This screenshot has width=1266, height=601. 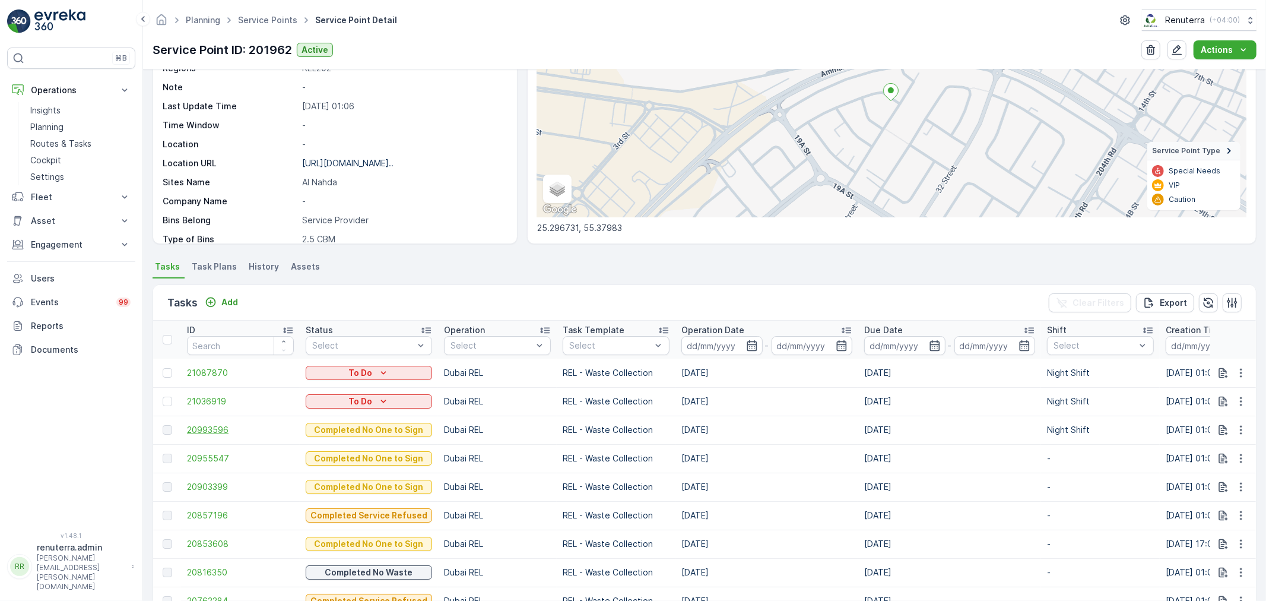 What do you see at coordinates (47, 177) in the screenshot?
I see `p: Settings` at bounding box center [47, 177].